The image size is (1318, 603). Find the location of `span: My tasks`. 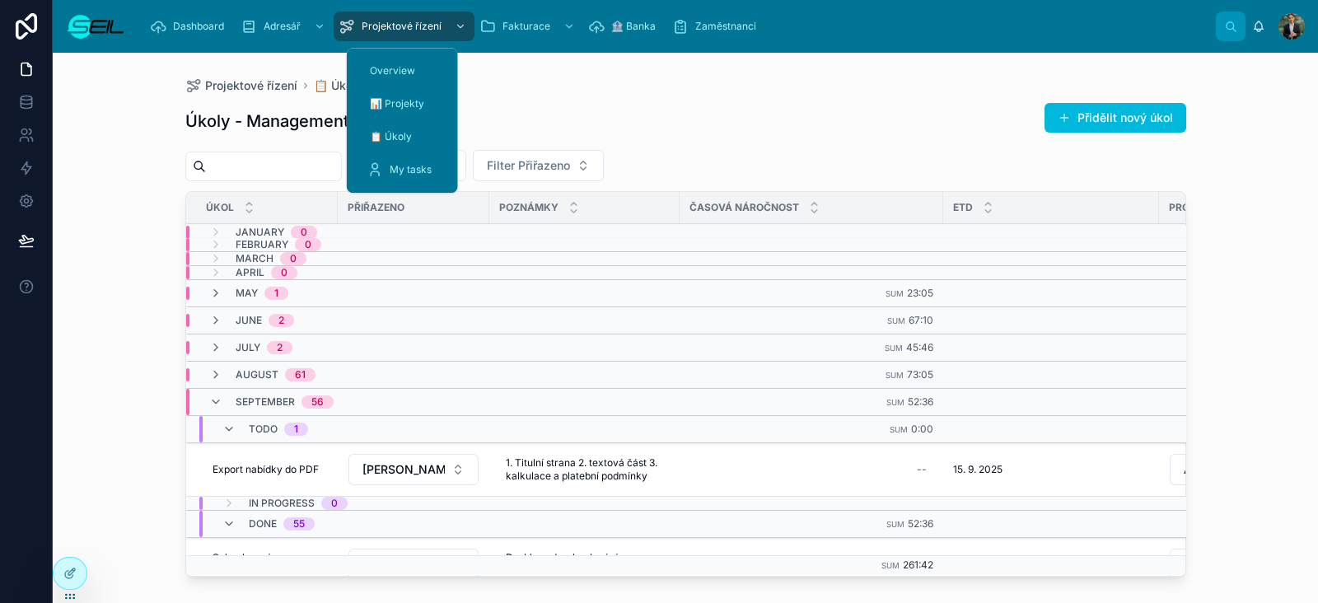

span: My tasks is located at coordinates (410, 170).